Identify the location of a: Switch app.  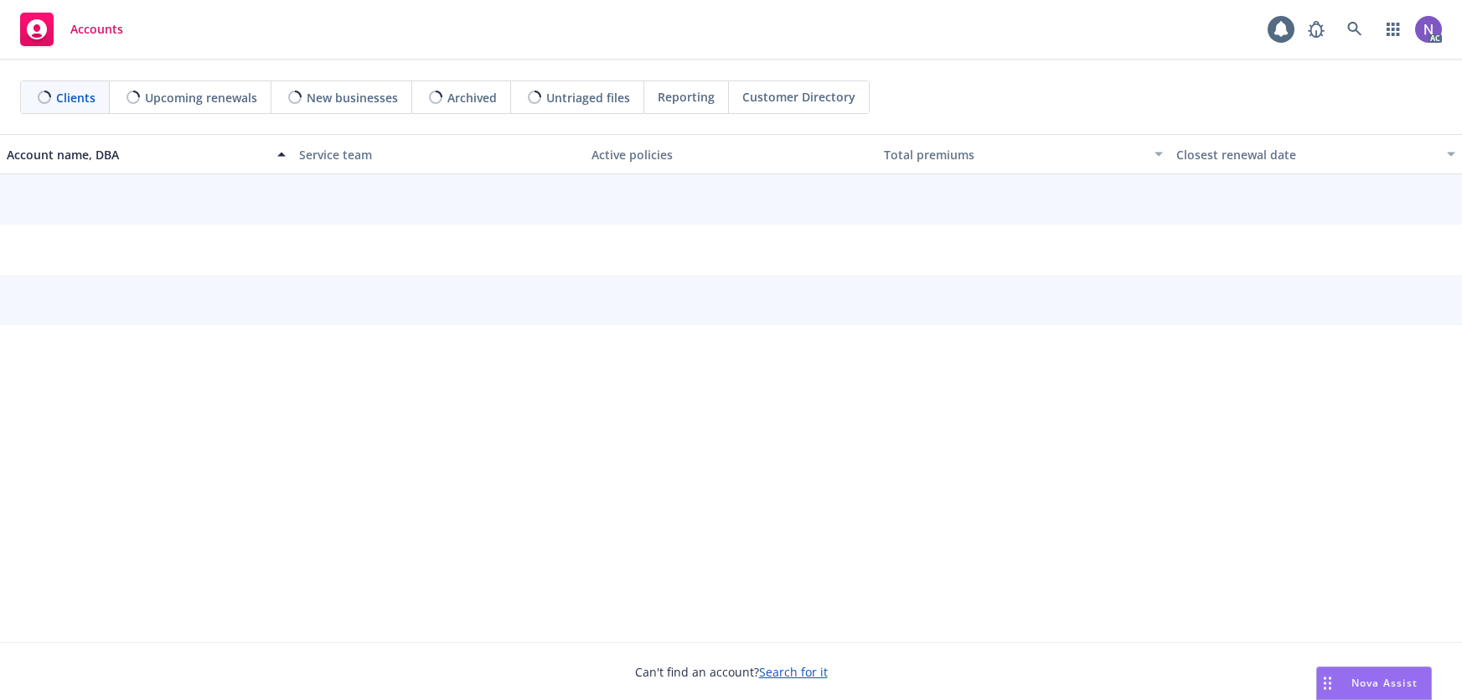
(1394, 29).